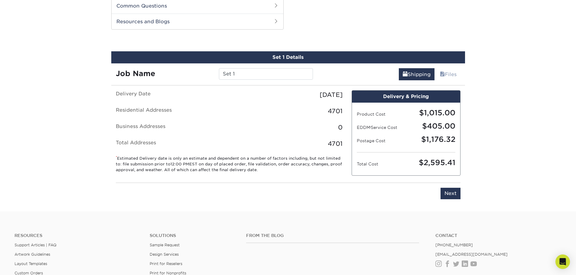  I want to click on div: Set 1 Details, so click(288, 57).